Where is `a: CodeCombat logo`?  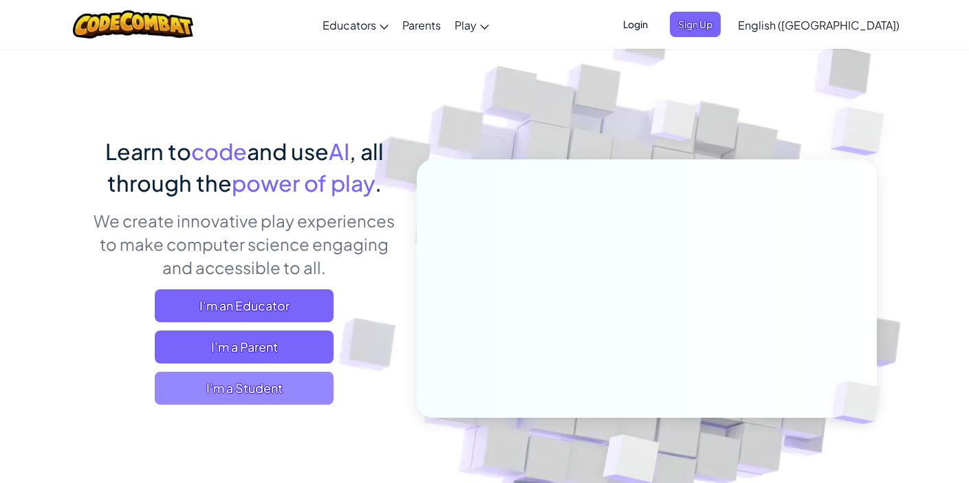 a: CodeCombat logo is located at coordinates (133, 24).